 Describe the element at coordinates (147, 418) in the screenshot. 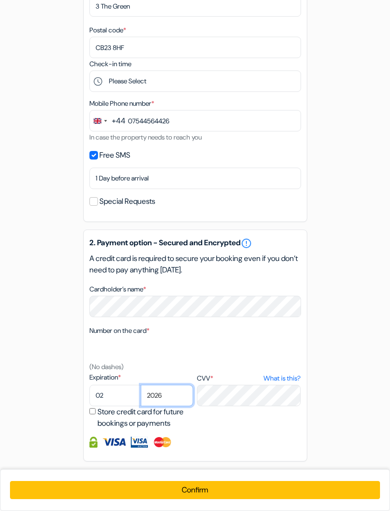

I see `label: Store credit card for future bookings or payments` at that location.